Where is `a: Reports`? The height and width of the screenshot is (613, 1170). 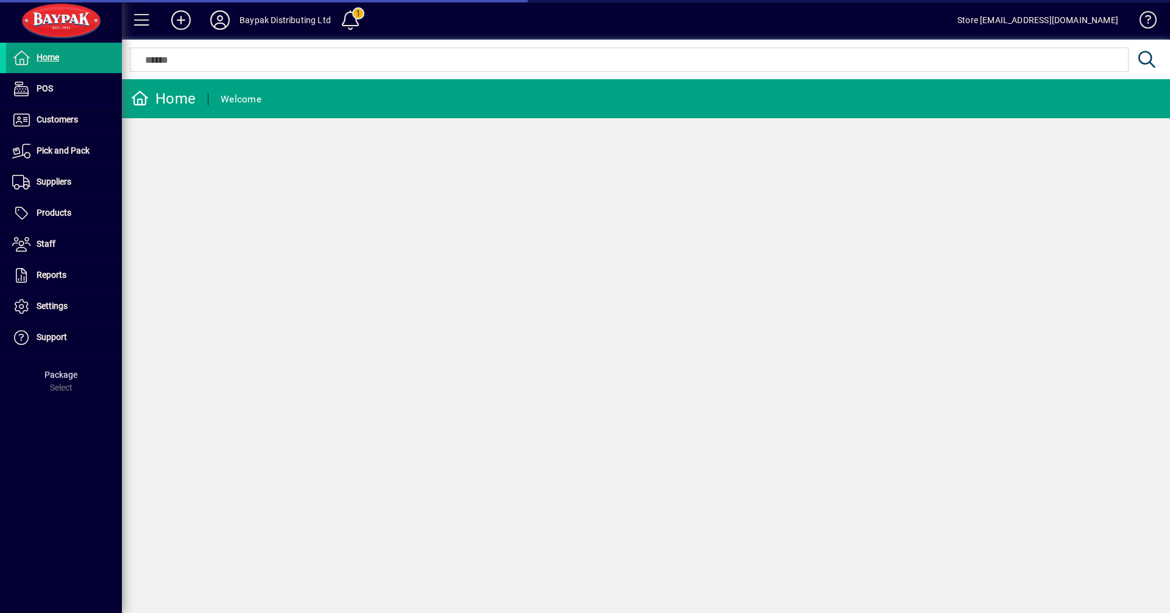 a: Reports is located at coordinates (64, 275).